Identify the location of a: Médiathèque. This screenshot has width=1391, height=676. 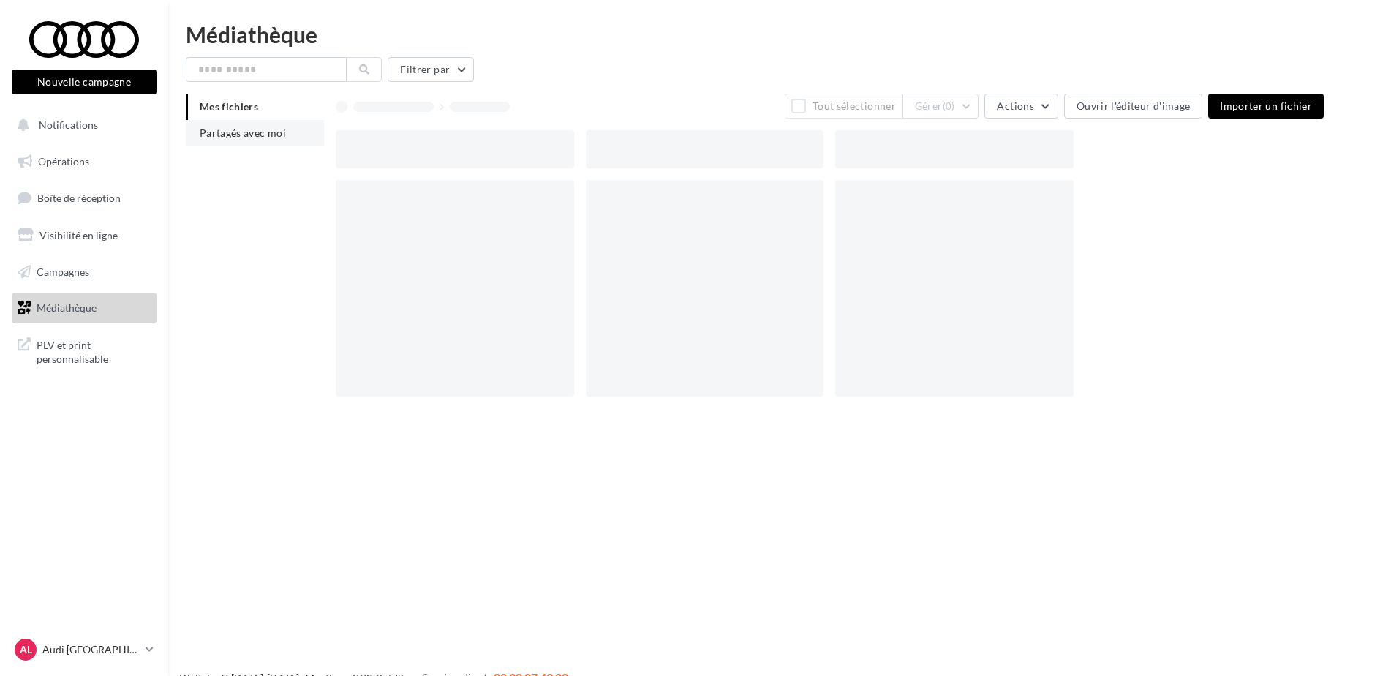
(84, 308).